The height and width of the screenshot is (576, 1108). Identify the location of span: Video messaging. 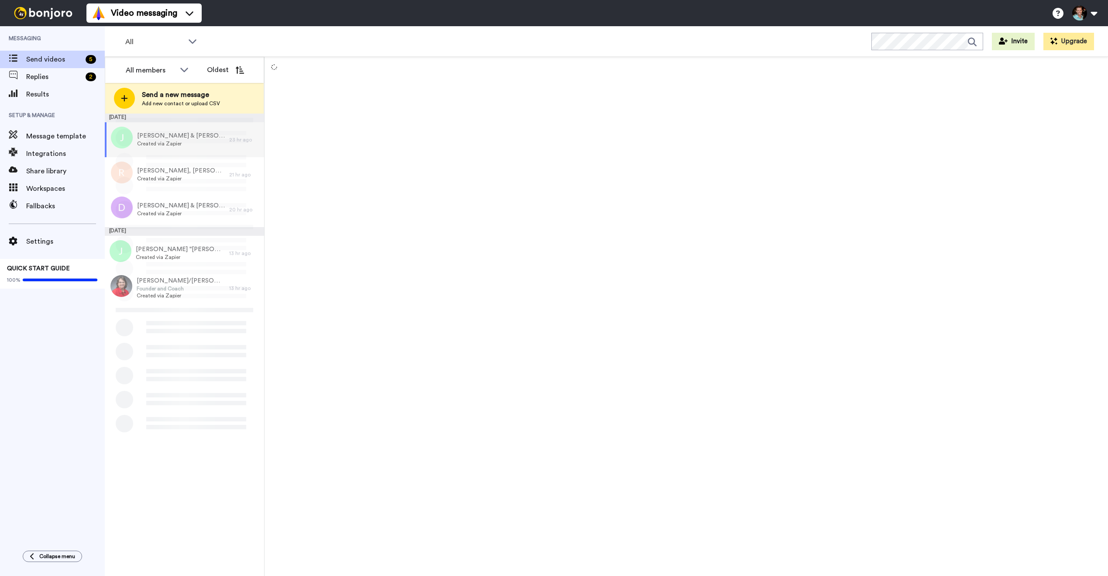
(144, 13).